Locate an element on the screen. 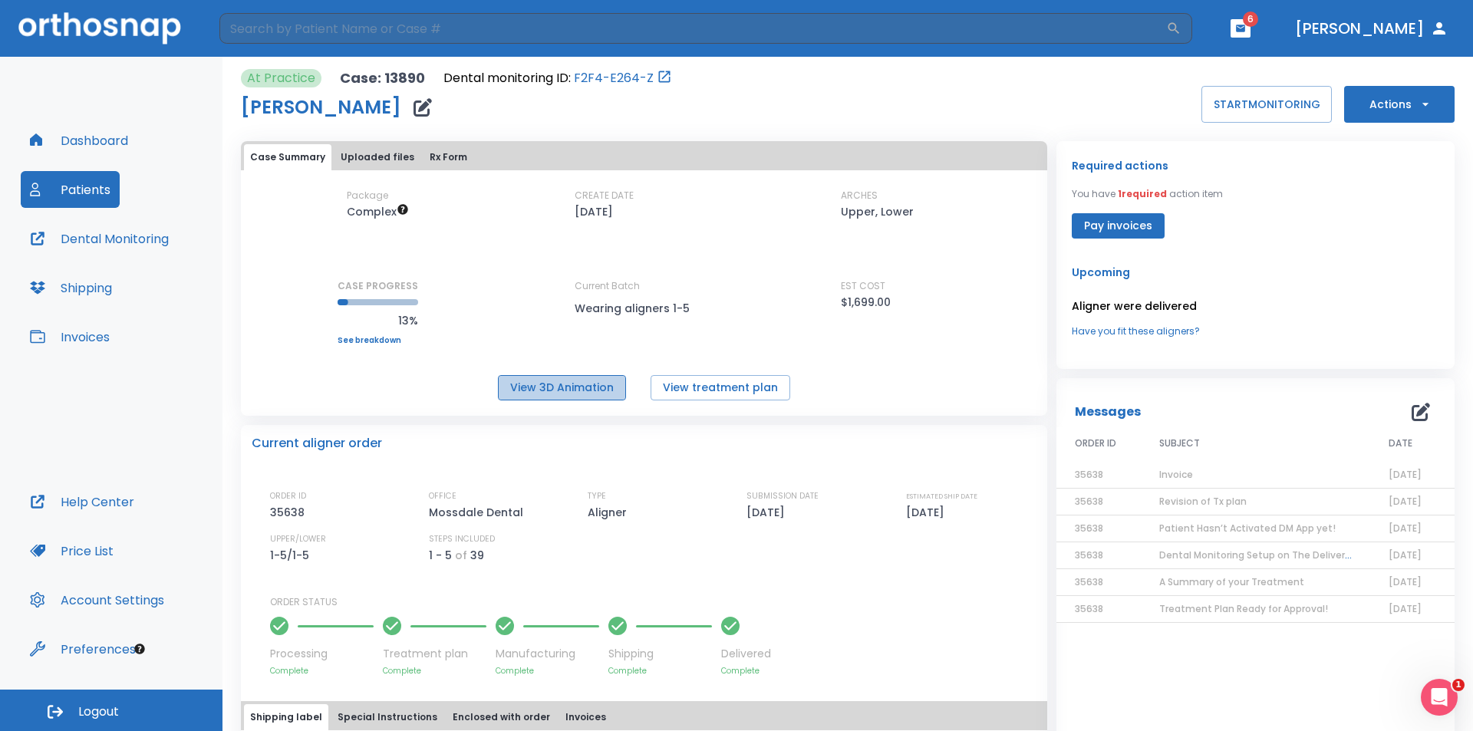  button: Enclosed with order is located at coordinates (501, 717).